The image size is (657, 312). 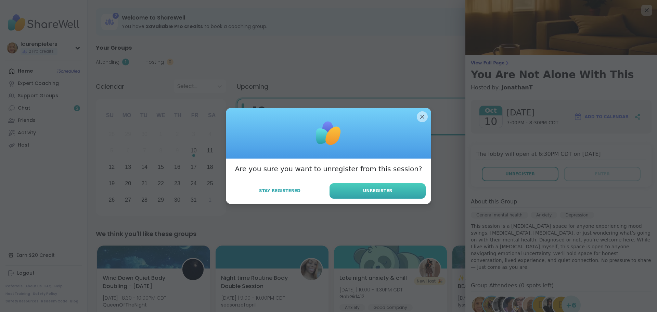 I want to click on img: ShareWell Logomark, so click(x=328, y=133).